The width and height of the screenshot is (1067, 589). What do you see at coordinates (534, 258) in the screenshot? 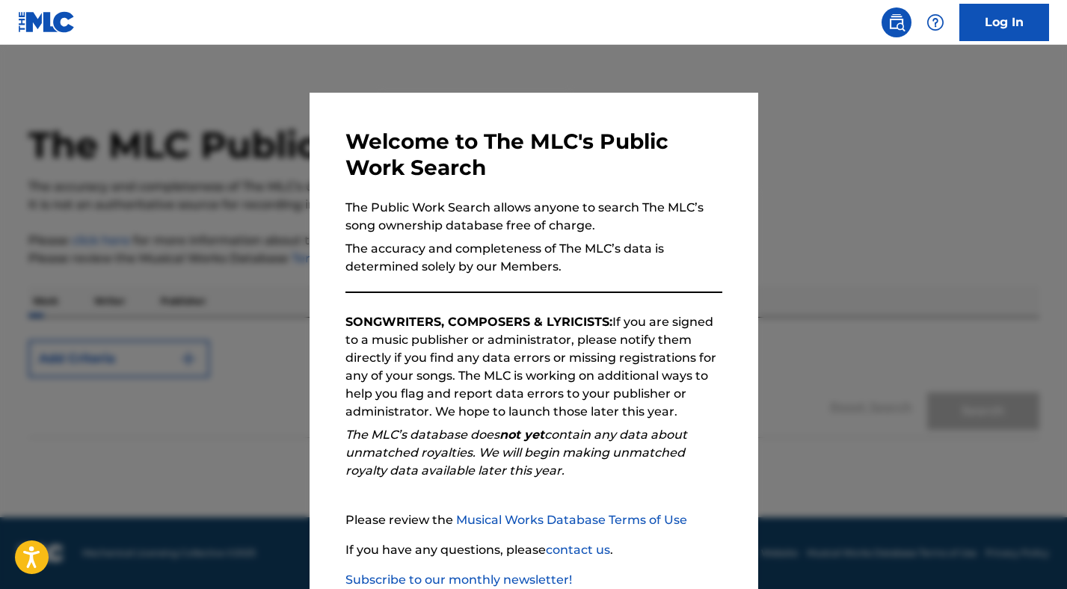
I see `p: The accuracy and completeness of The MLC’s data is determined solely by our Members.` at bounding box center [534, 258].